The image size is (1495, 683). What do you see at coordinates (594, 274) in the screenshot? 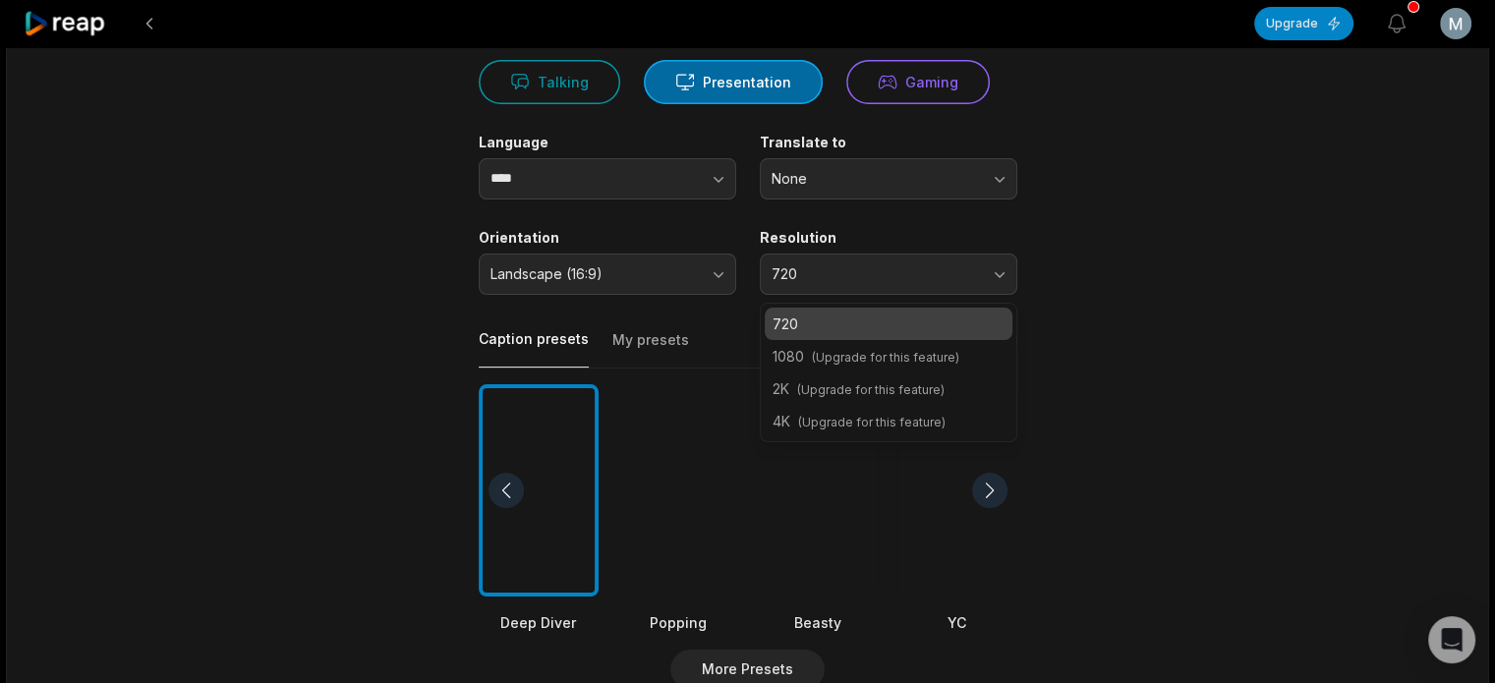
I see `span: Landscape (16:9)` at bounding box center [594, 274].